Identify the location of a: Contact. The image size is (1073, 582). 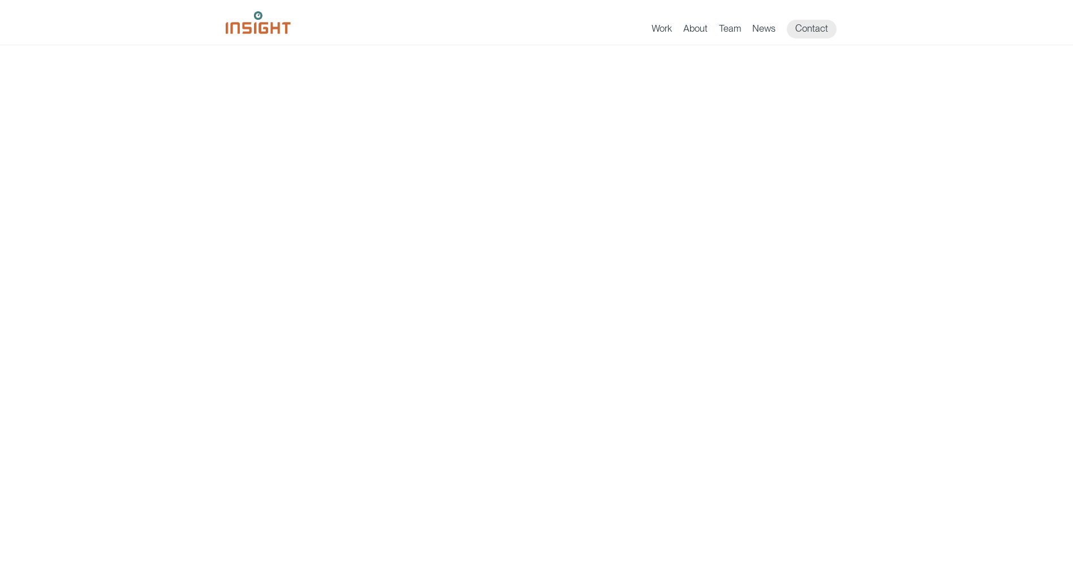
(812, 29).